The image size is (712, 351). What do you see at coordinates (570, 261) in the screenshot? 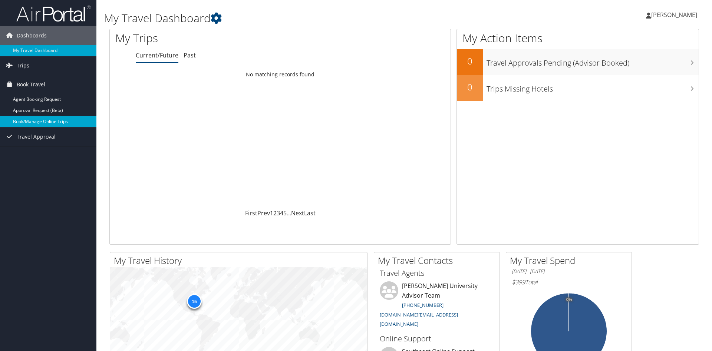
I see `h2: My Travel Spend` at bounding box center [570, 261].